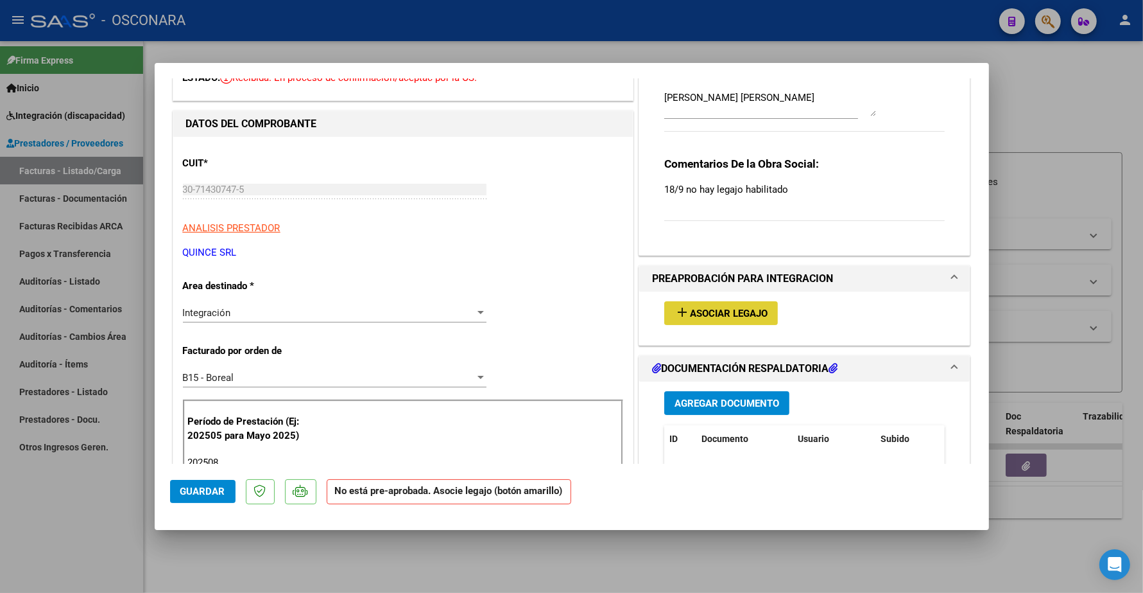 The height and width of the screenshot is (593, 1143). What do you see at coordinates (805, 148) in the screenshot?
I see `div: COMENTARIOS` at bounding box center [805, 148].